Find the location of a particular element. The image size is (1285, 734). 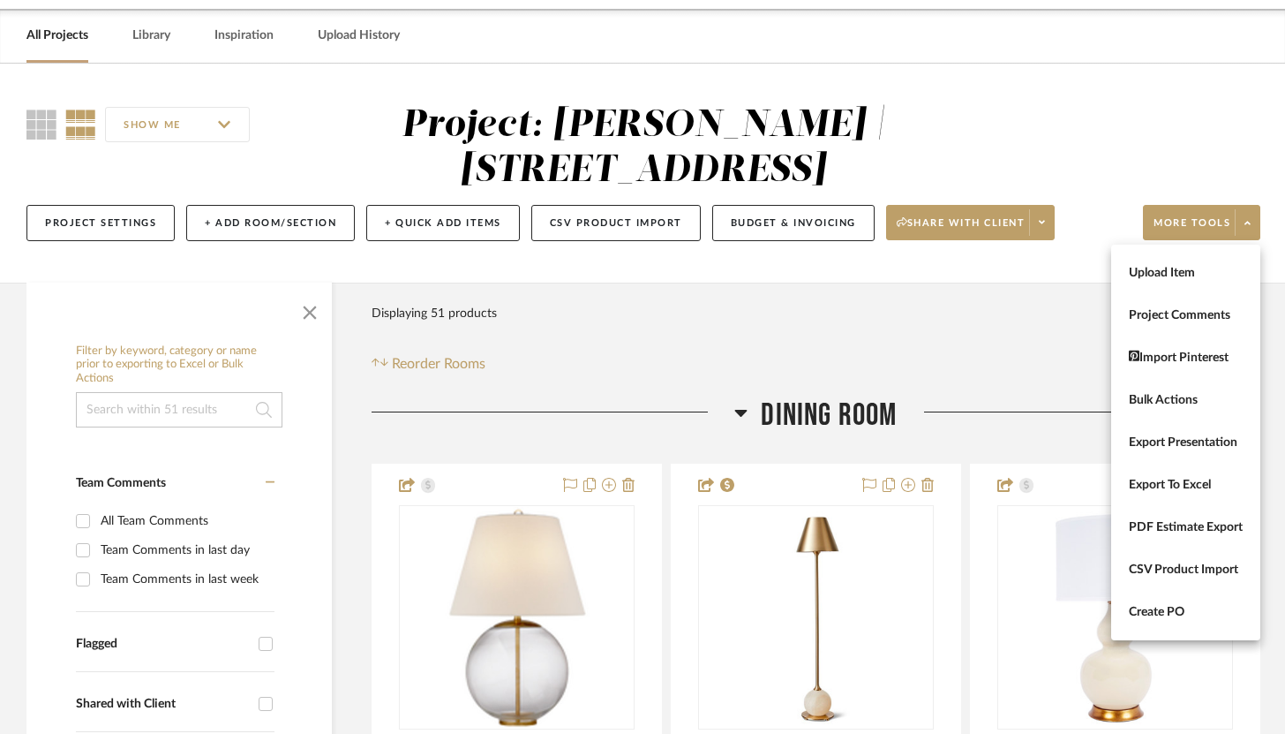

span: Import Pinterest is located at coordinates (1186, 358).